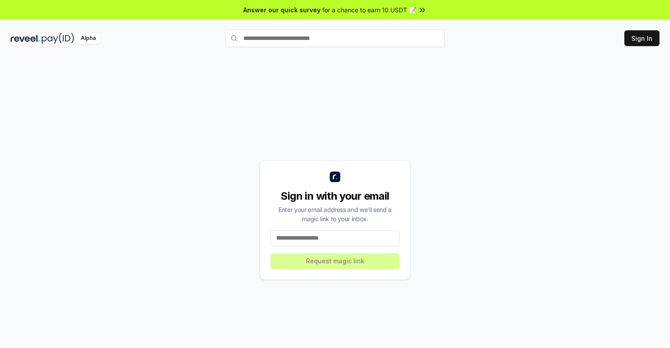 This screenshot has width=670, height=348. What do you see at coordinates (58, 38) in the screenshot?
I see `img: pay_id` at bounding box center [58, 38].